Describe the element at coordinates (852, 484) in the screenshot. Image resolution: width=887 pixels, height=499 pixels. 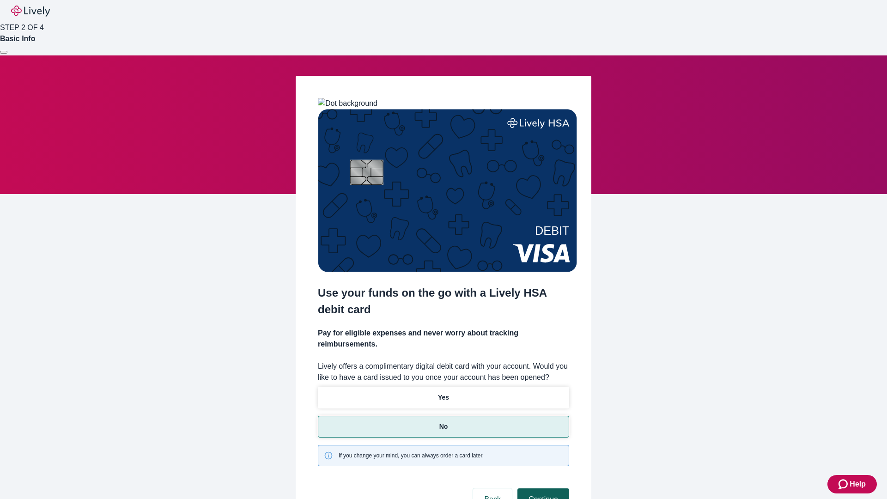
I see `button: Zendesk support iconHelp` at that location.